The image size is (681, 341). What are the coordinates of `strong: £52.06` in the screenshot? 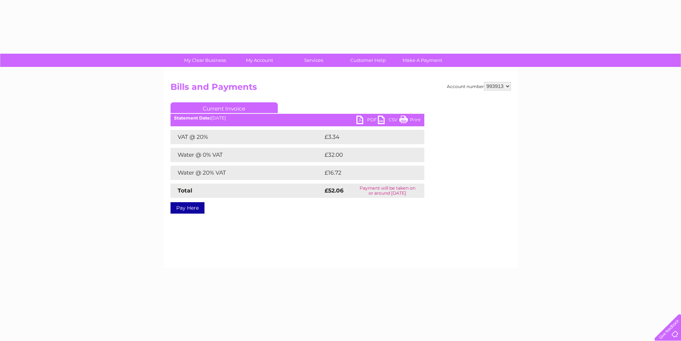 It's located at (334, 190).